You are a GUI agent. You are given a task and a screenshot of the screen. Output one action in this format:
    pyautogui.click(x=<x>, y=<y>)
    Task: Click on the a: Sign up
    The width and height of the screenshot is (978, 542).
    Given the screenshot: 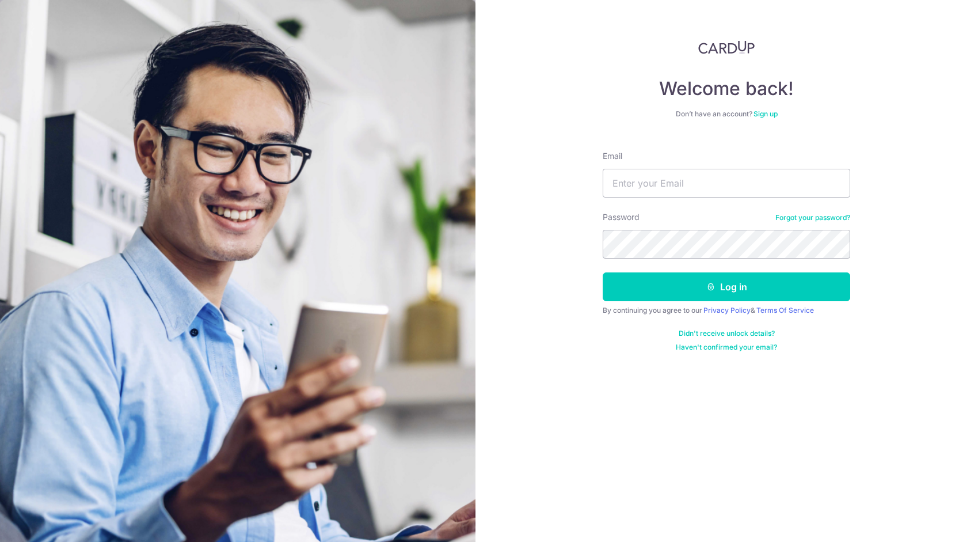 What is the action you would take?
    pyautogui.click(x=766, y=113)
    